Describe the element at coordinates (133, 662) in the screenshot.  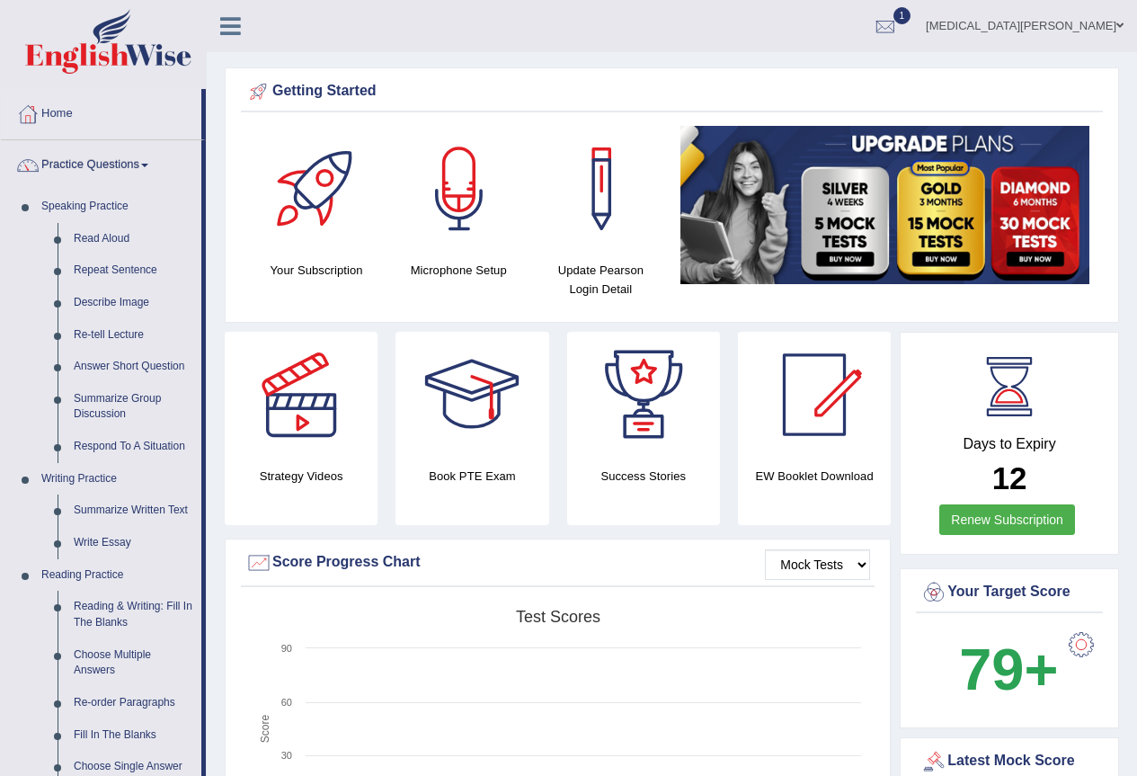
I see `a: Choose Multiple Answers` at that location.